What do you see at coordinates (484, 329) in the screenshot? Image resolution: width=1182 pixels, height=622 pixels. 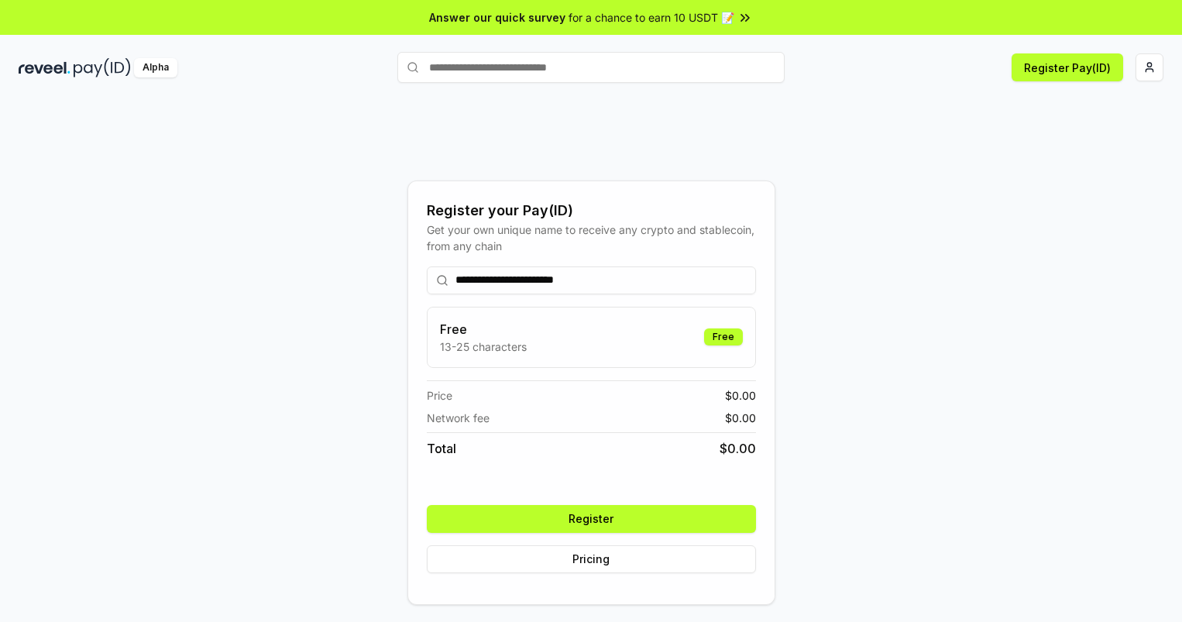 I see `h3: Free` at bounding box center [484, 329].